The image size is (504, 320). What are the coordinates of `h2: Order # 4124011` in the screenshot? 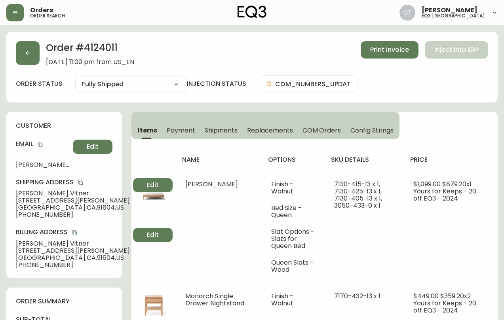 It's located at (90, 50).